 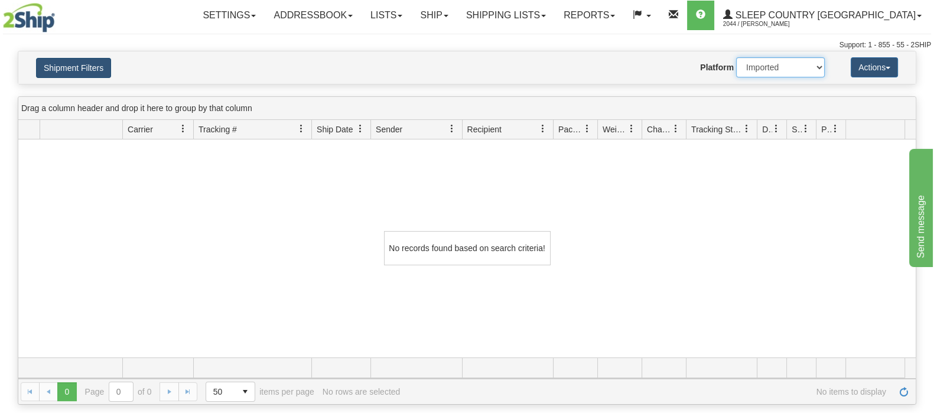 What do you see at coordinates (140, 129) in the screenshot?
I see `span: Carrier` at bounding box center [140, 129].